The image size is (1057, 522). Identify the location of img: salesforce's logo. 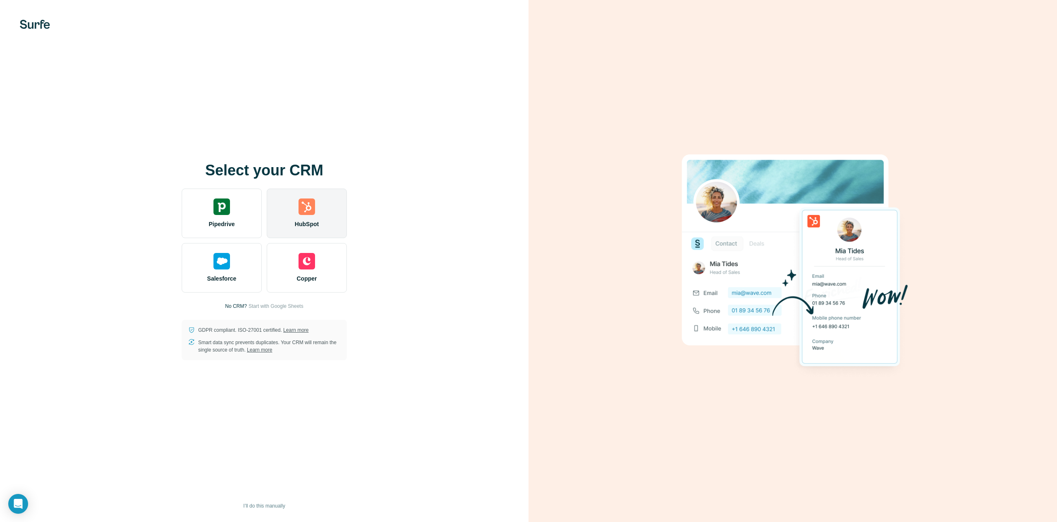
(222, 261).